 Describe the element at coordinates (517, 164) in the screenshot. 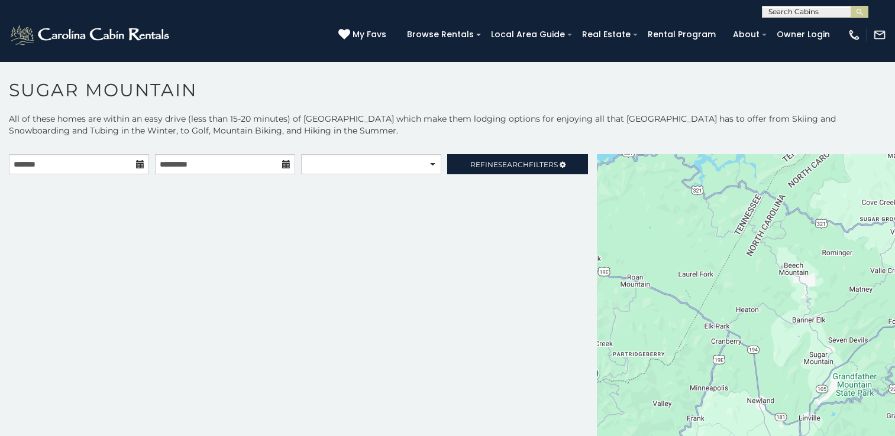

I see `a: RefineSearchFilters` at that location.